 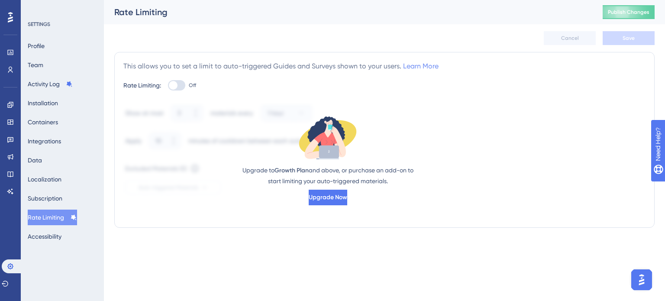 What do you see at coordinates (629, 12) in the screenshot?
I see `span: Publish Changes` at bounding box center [629, 12].